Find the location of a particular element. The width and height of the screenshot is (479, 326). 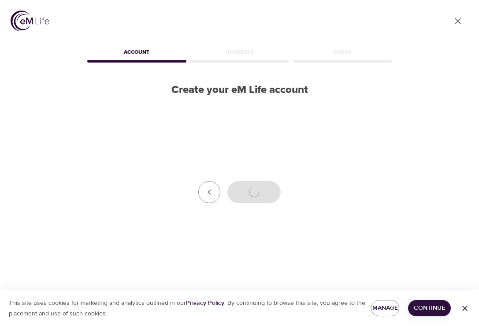

b: Privacy Policy is located at coordinates (205, 303).